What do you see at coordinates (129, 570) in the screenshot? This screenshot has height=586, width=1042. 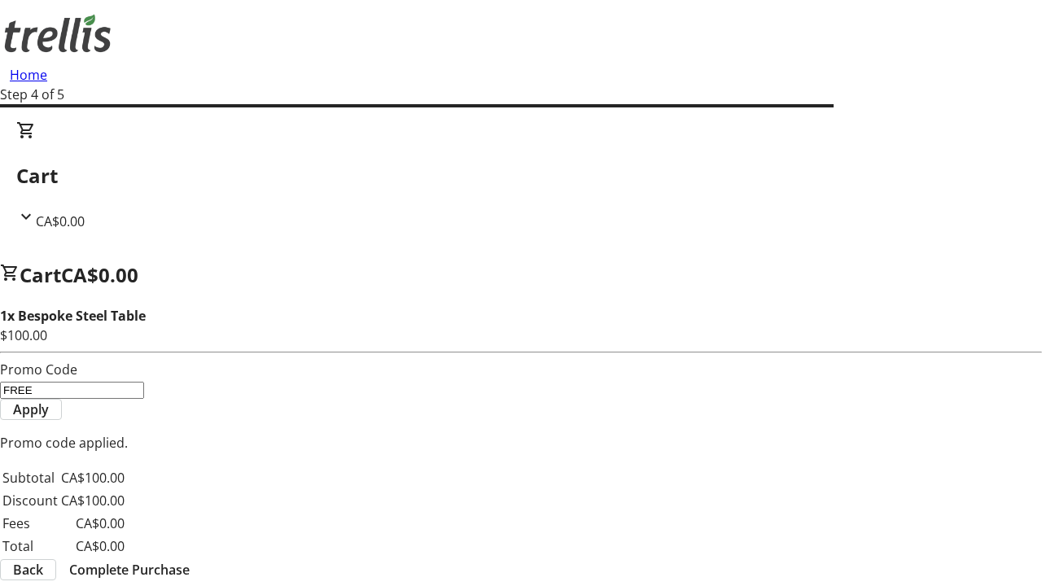 I see `button: Complete Purchase` at bounding box center [129, 570].